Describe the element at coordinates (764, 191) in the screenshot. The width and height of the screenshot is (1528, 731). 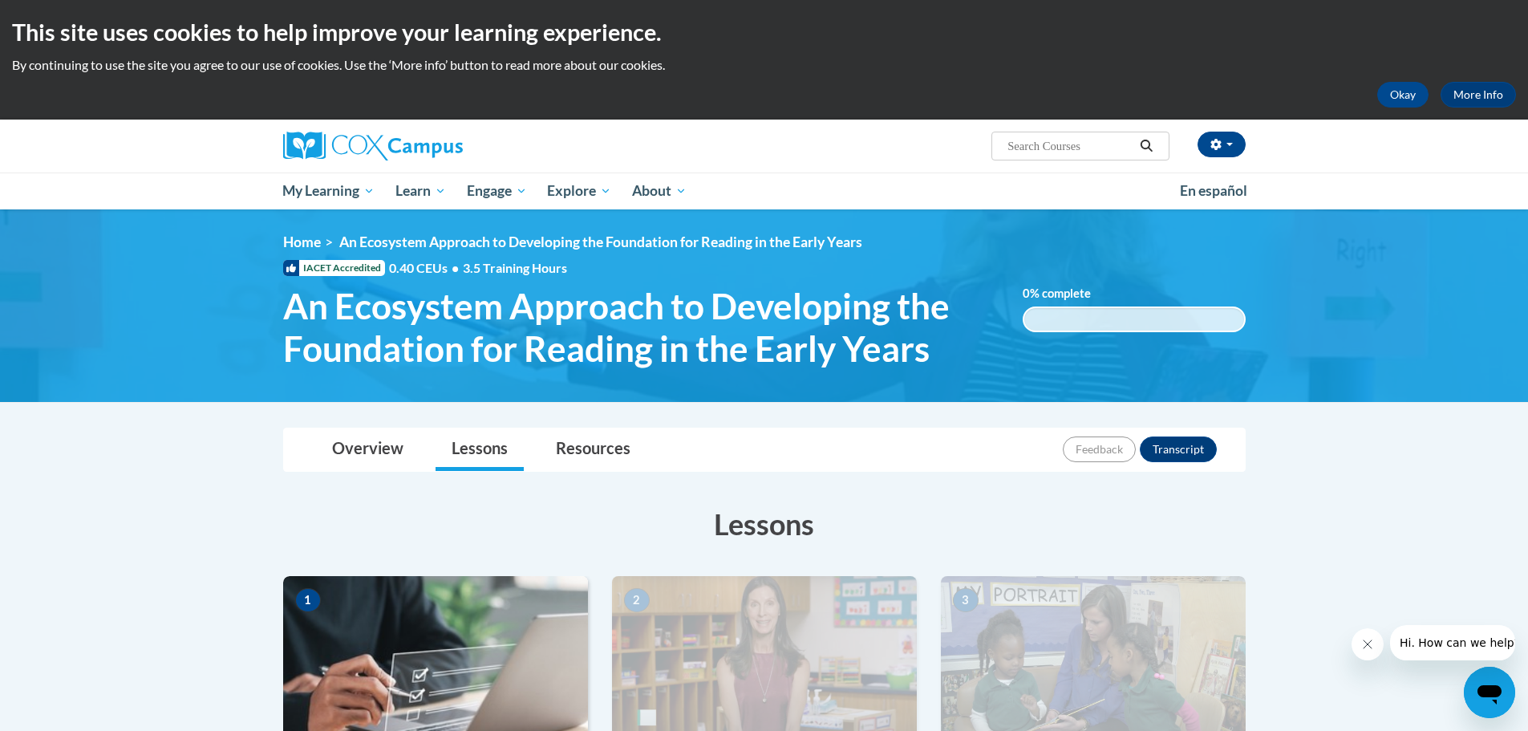
I see `div: Main menu` at that location.